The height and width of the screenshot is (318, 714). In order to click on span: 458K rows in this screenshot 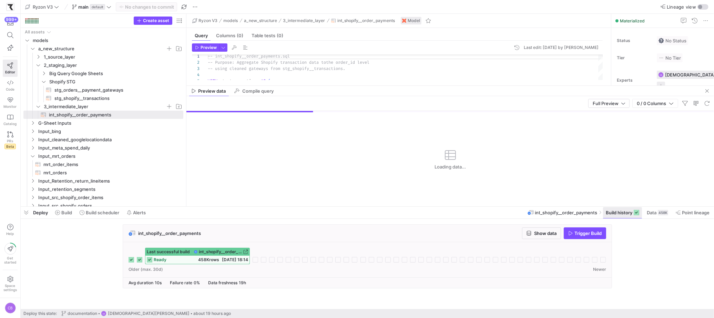, I will do `click(209, 260)`.